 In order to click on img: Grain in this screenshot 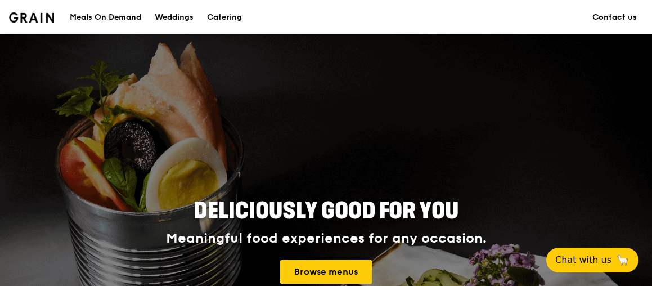, I will do `click(31, 17)`.